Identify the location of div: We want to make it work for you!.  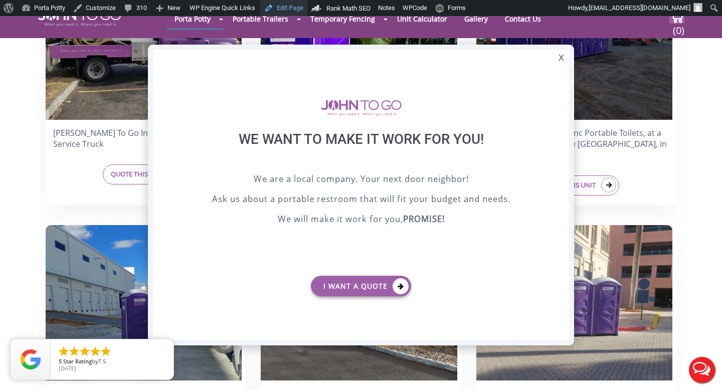
(361, 151).